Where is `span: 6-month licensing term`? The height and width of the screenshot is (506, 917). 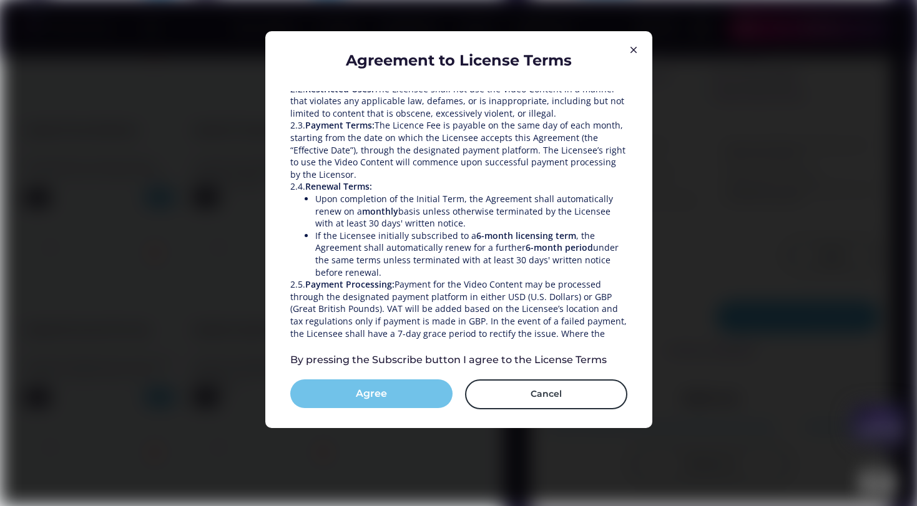 span: 6-month licensing term is located at coordinates (526, 235).